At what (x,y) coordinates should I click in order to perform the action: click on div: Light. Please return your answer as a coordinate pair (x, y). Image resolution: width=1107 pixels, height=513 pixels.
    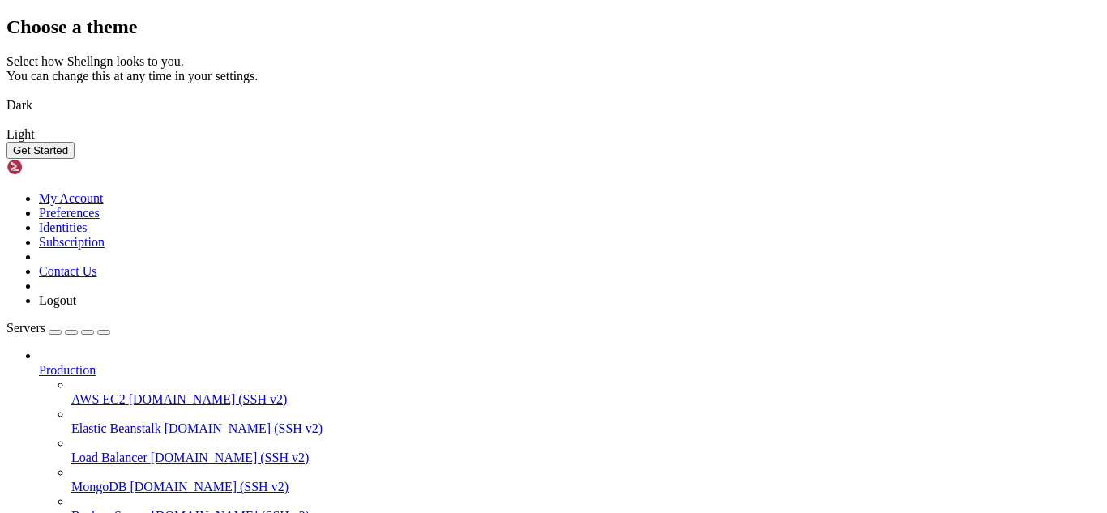
    Looking at the image, I should click on (553, 134).